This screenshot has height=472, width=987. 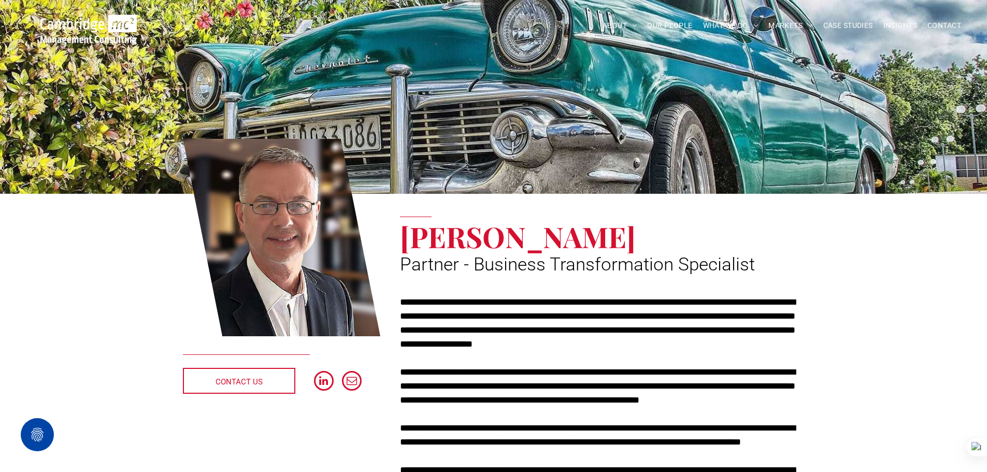 What do you see at coordinates (848, 25) in the screenshot?
I see `a: CASE STUDIES` at bounding box center [848, 25].